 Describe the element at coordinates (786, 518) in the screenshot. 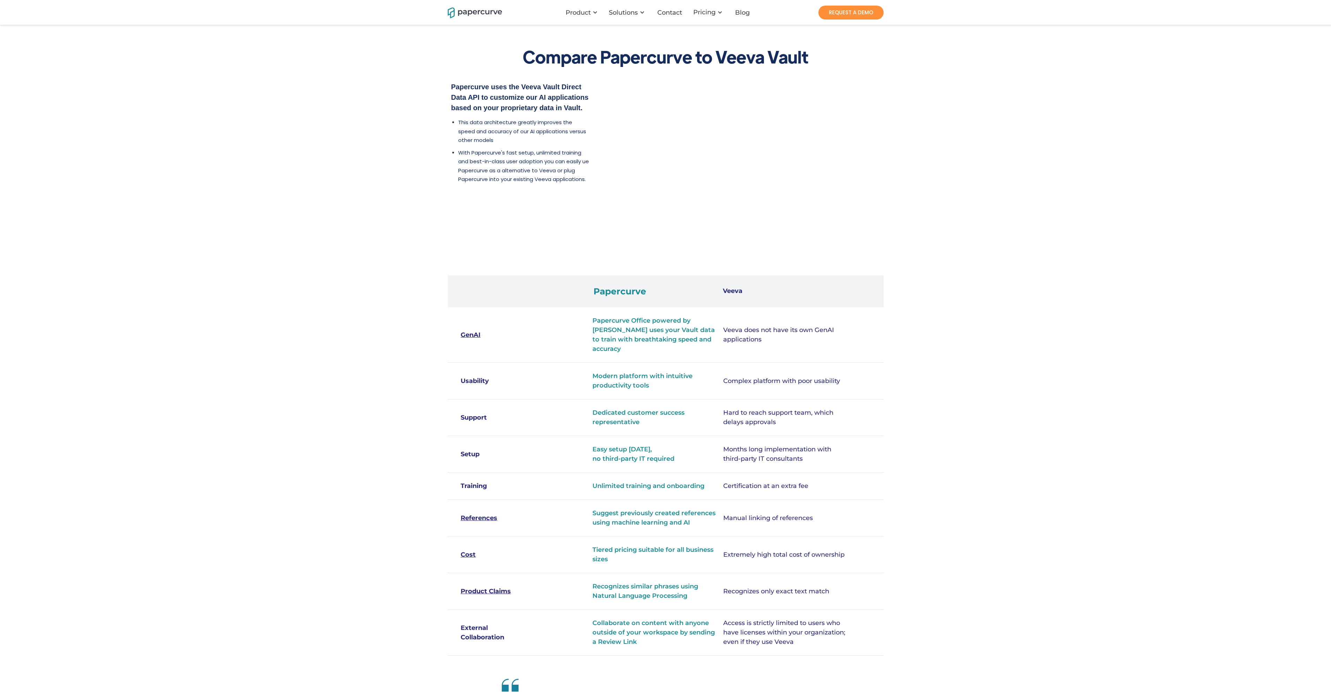

I see `div: Manual linking of references` at that location.